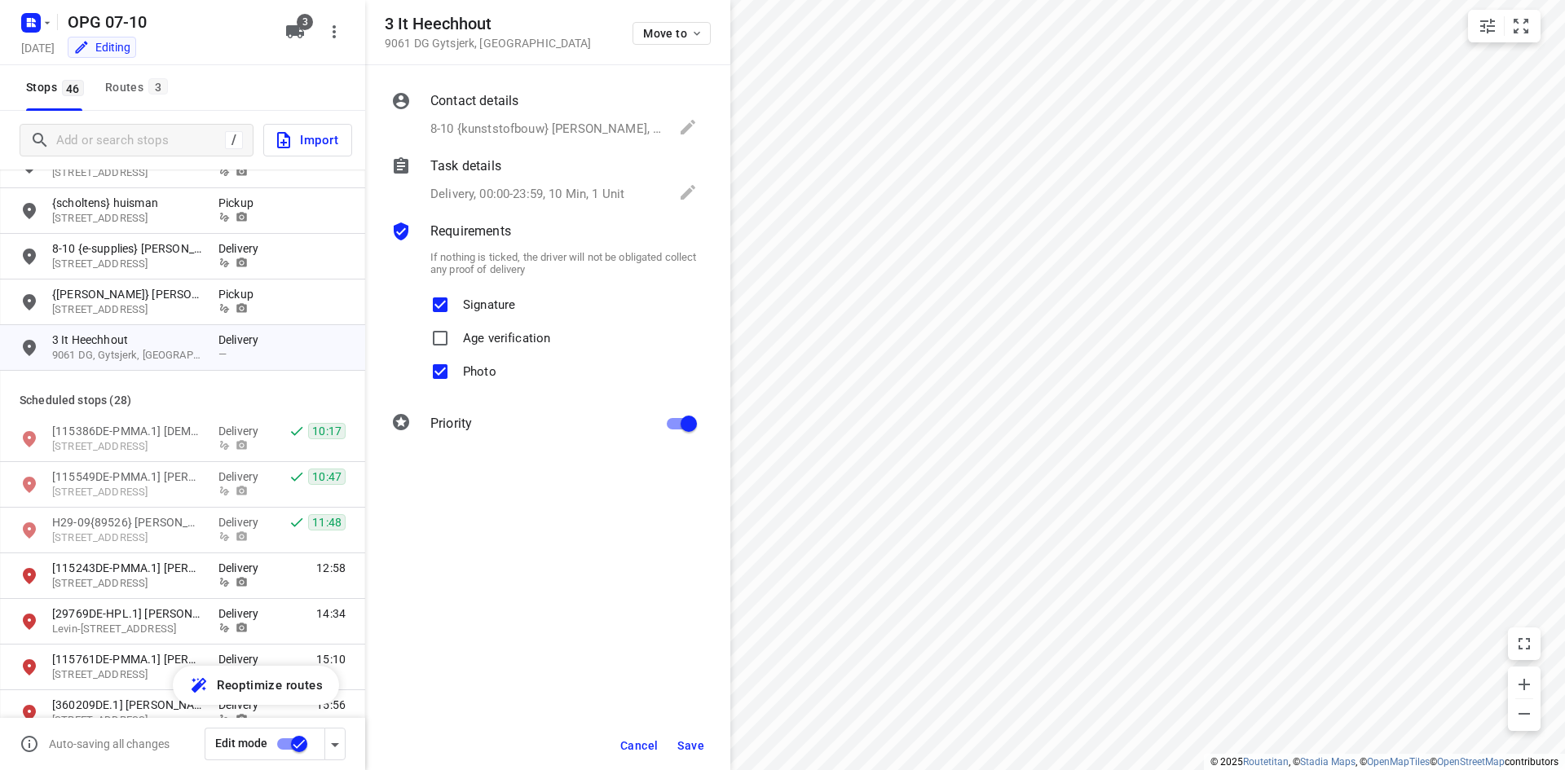 This screenshot has height=770, width=1565. What do you see at coordinates (465, 166) in the screenshot?
I see `p: Task details` at bounding box center [465, 166].